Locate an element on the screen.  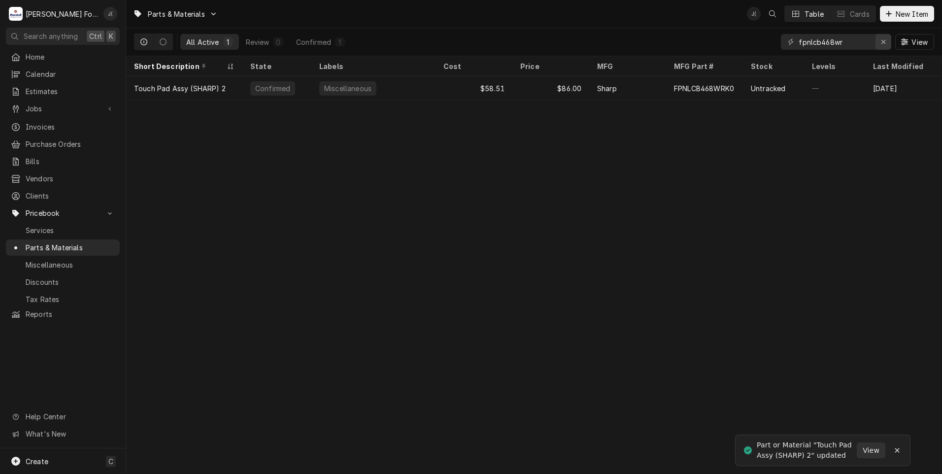
div: Cost is located at coordinates (473, 66).